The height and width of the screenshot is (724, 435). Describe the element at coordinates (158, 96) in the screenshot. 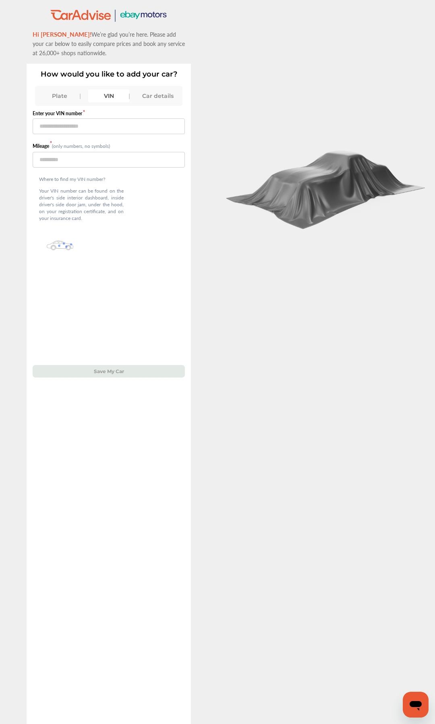

I see `div: Car details` at that location.